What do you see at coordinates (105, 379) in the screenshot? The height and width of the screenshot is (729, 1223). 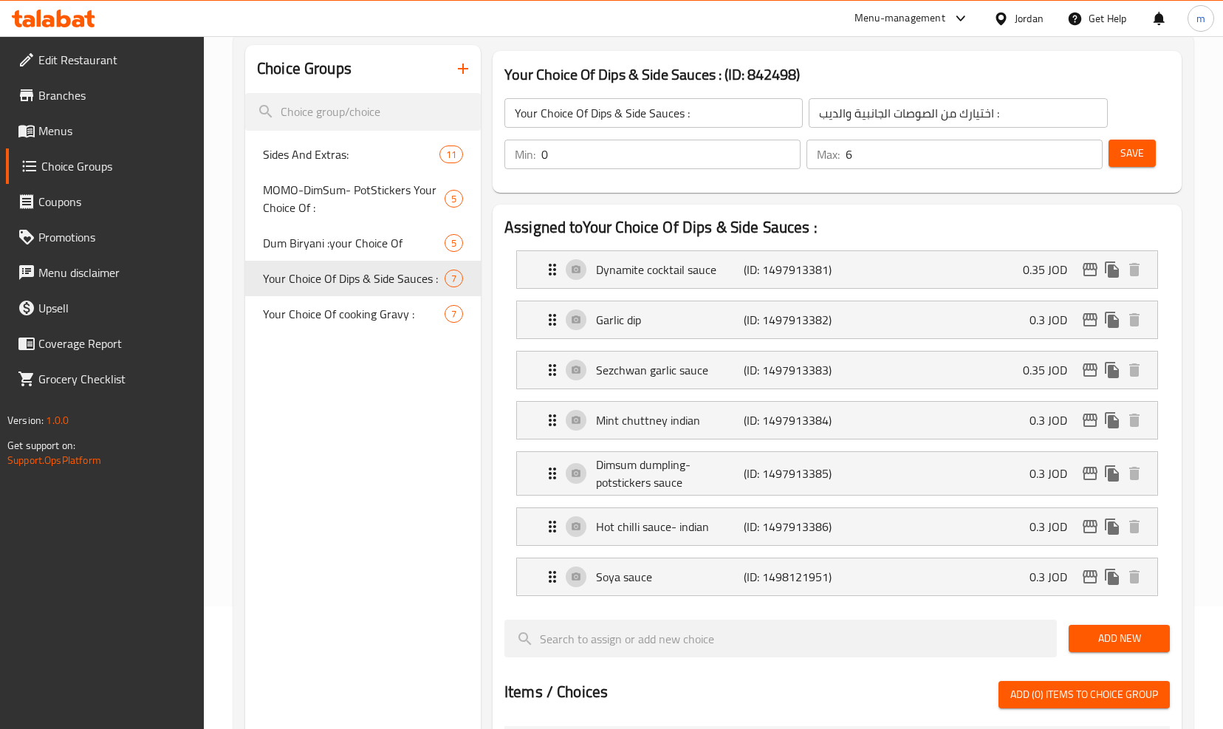 I see `a: Grocery Checklist` at bounding box center [105, 379].